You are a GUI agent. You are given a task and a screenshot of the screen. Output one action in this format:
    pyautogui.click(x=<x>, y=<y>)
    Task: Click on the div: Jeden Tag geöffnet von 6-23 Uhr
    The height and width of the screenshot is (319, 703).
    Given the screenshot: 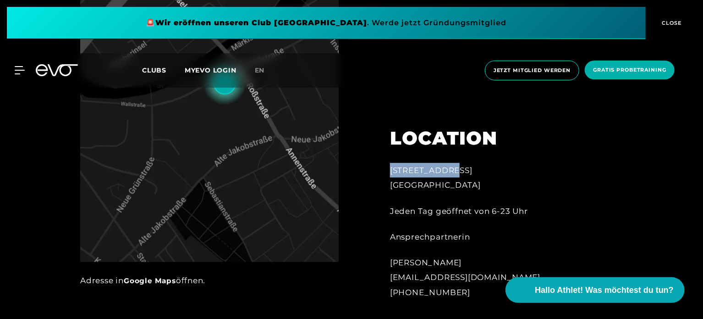 What is the action you would take?
    pyautogui.click(x=491, y=211)
    